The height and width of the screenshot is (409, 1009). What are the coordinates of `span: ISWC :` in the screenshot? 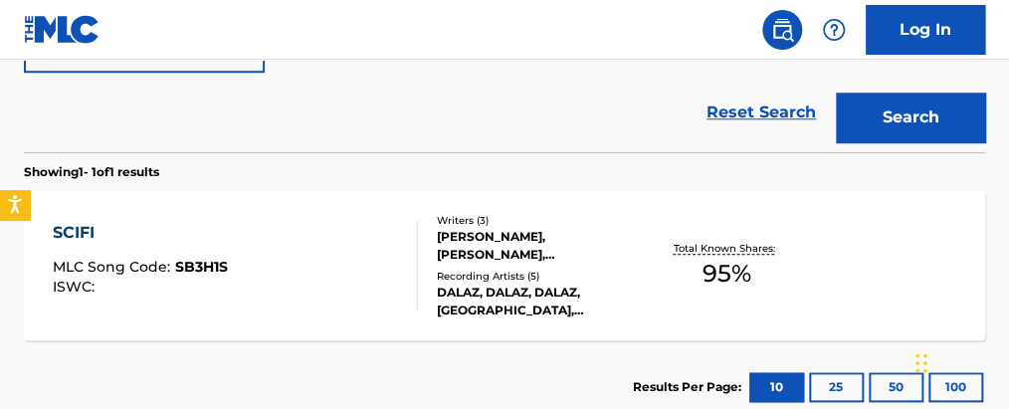 It's located at (76, 287).